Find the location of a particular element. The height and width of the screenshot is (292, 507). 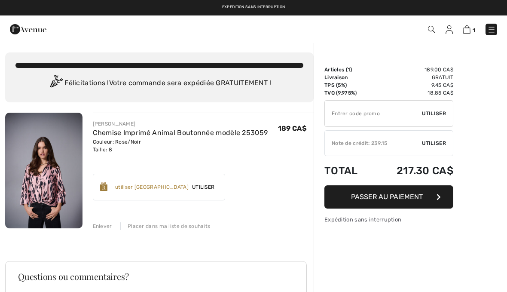

td: 189.00 CA$ is located at coordinates (412, 70).